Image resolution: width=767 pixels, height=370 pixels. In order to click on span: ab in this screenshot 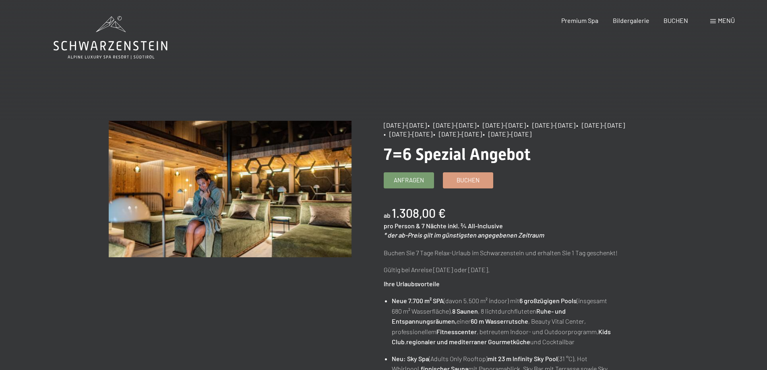, I will do `click(387, 215)`.